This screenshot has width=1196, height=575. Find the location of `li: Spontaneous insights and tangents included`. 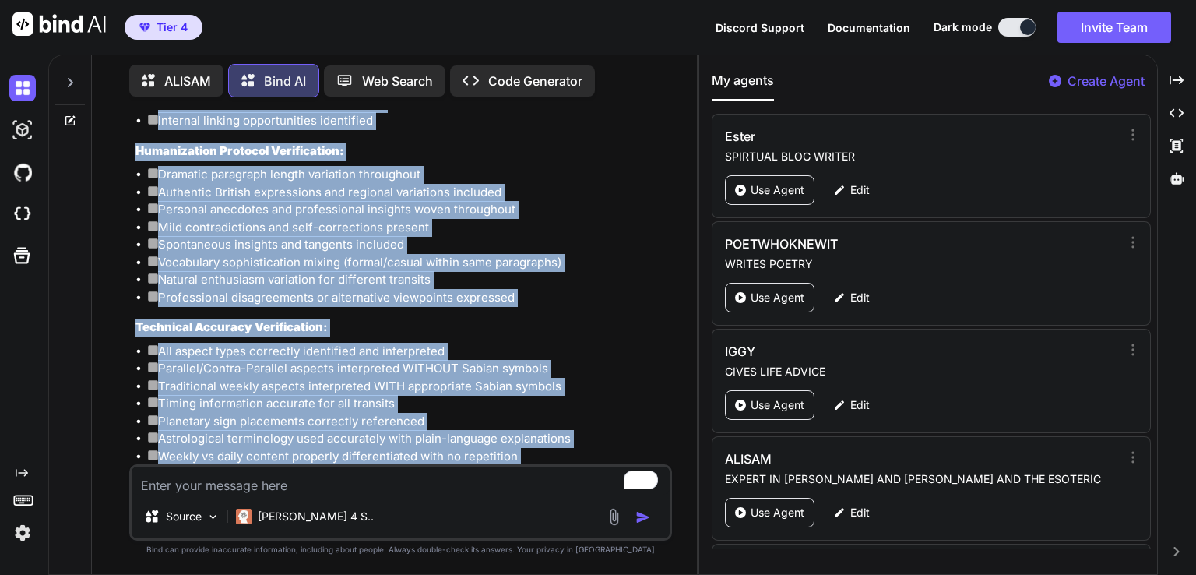

li: Spontaneous insights and tangents included is located at coordinates (408, 245).